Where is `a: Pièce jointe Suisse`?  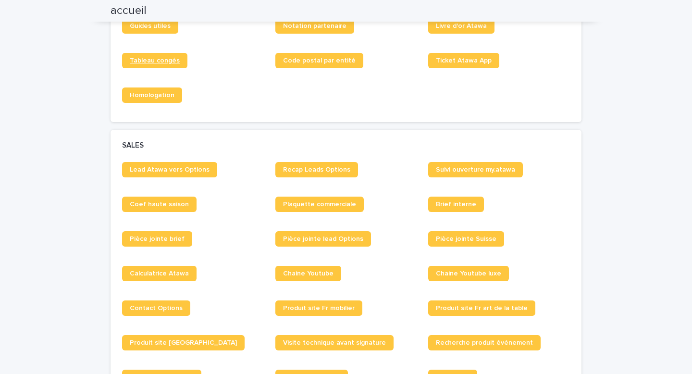
a: Pièce jointe Suisse is located at coordinates (466, 239).